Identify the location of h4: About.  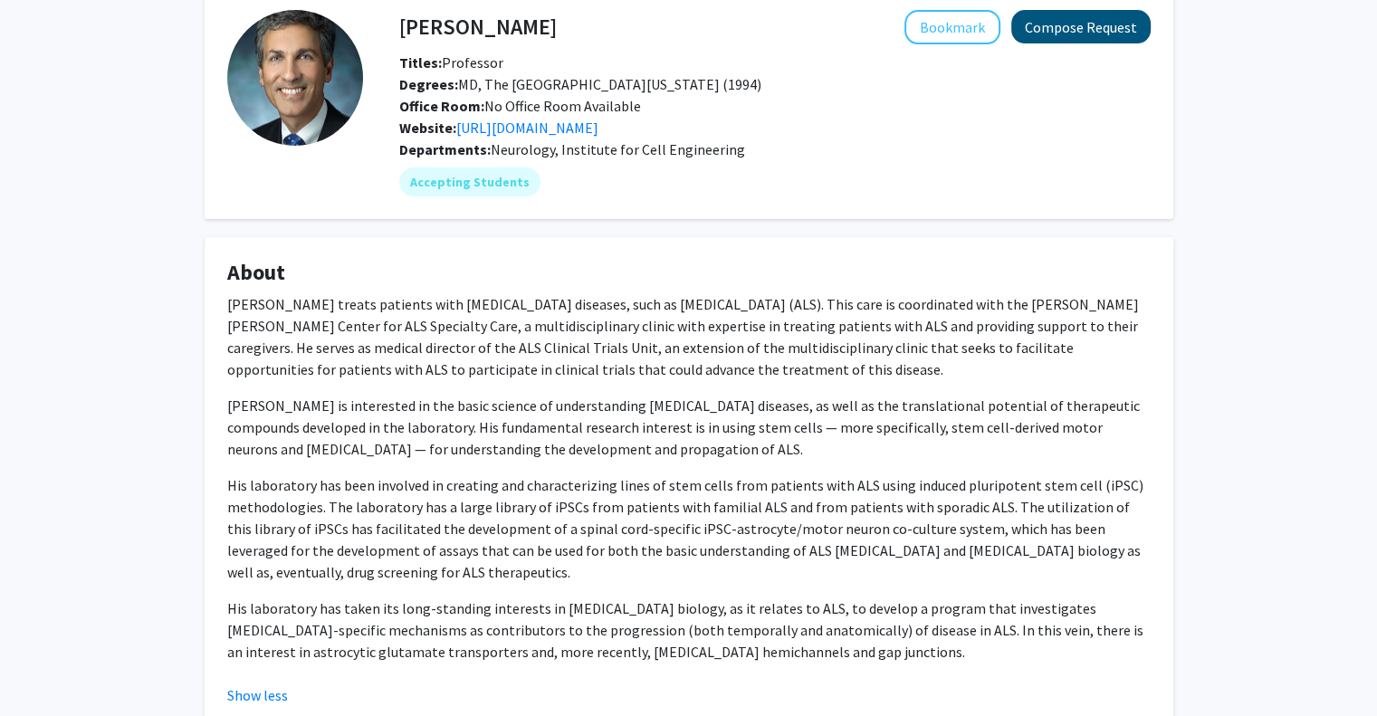
(689, 273).